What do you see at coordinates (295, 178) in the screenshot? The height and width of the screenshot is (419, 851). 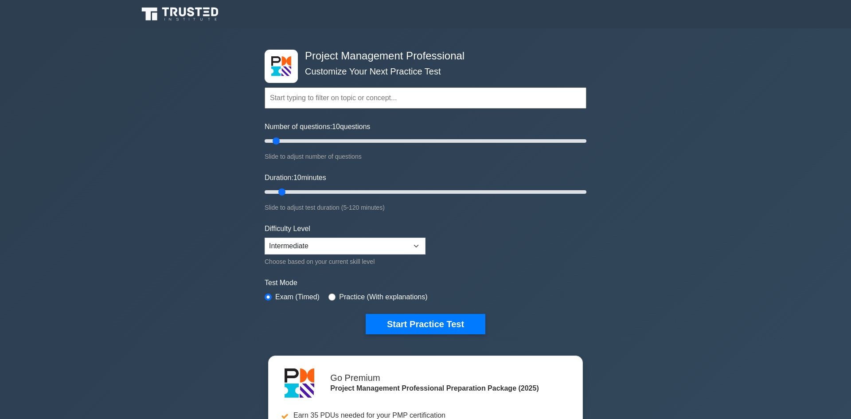 I see `label: Duration: minutes` at bounding box center [295, 178].